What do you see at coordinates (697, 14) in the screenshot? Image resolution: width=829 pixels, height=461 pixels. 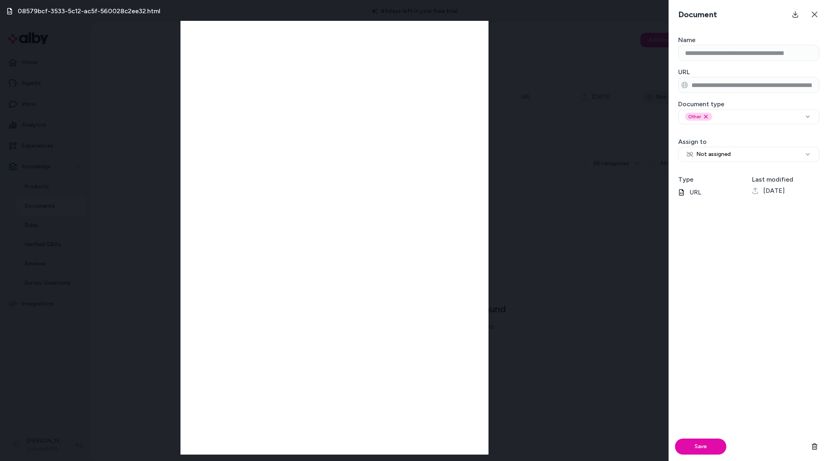 I see `h3: Document` at bounding box center [697, 14].